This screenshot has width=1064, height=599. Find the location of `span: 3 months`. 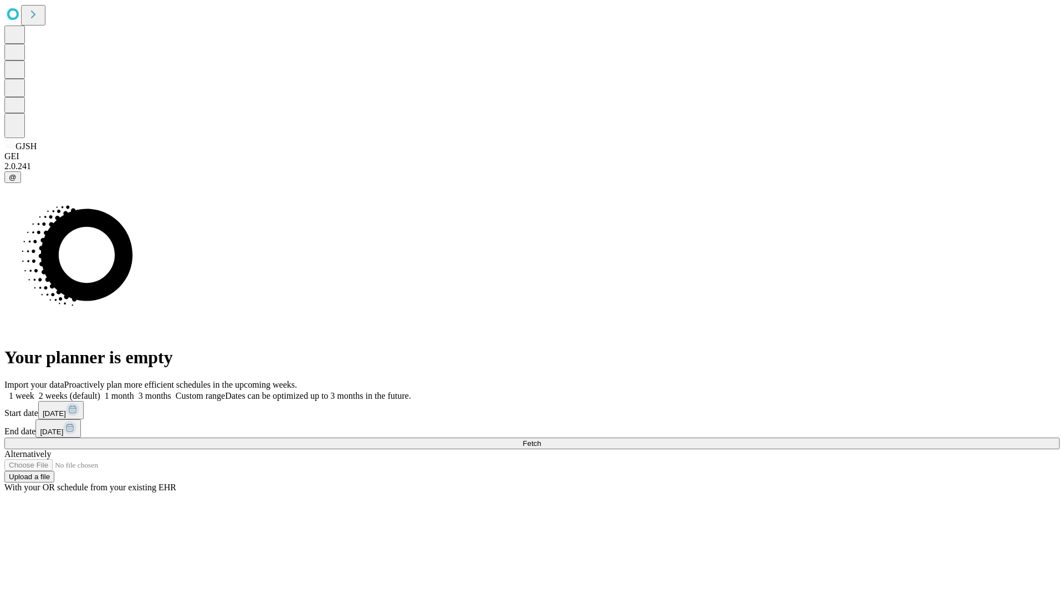

span: 3 months is located at coordinates (155, 395).